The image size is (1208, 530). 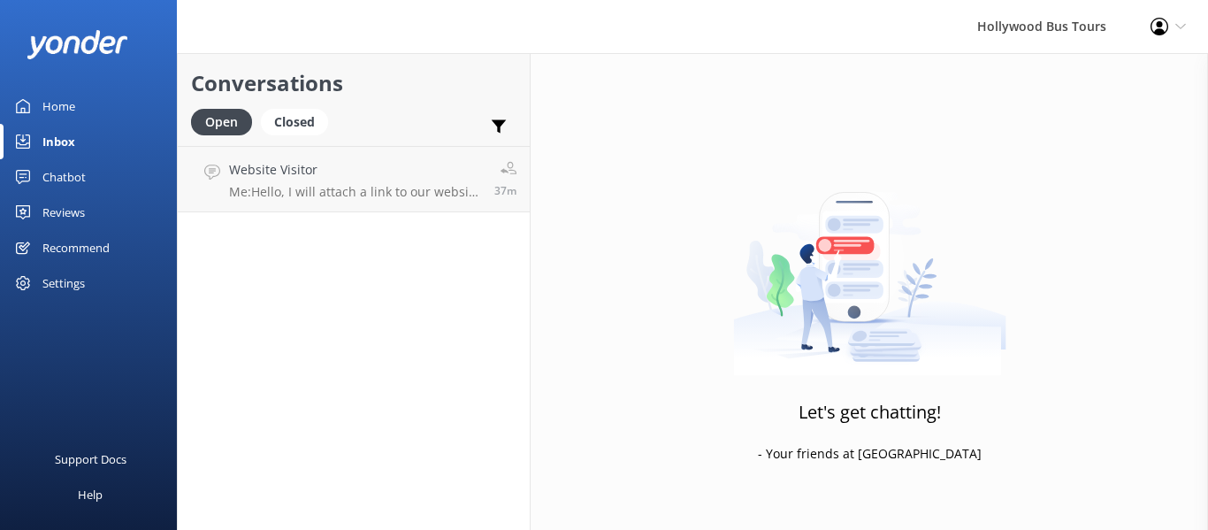 What do you see at coordinates (299, 121) in the screenshot?
I see `a: Closed` at bounding box center [299, 121].